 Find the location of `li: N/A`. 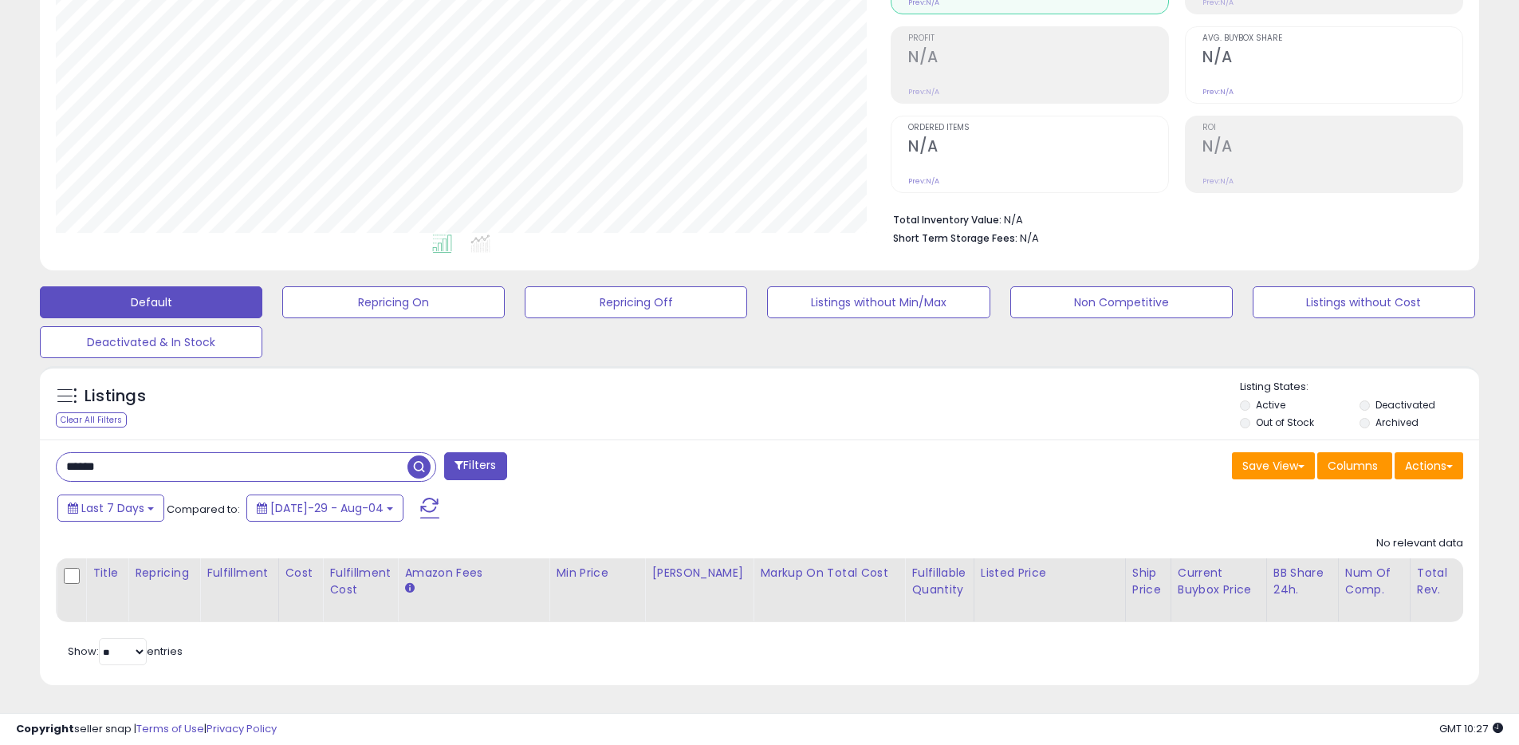

li: N/A is located at coordinates (1172, 218).